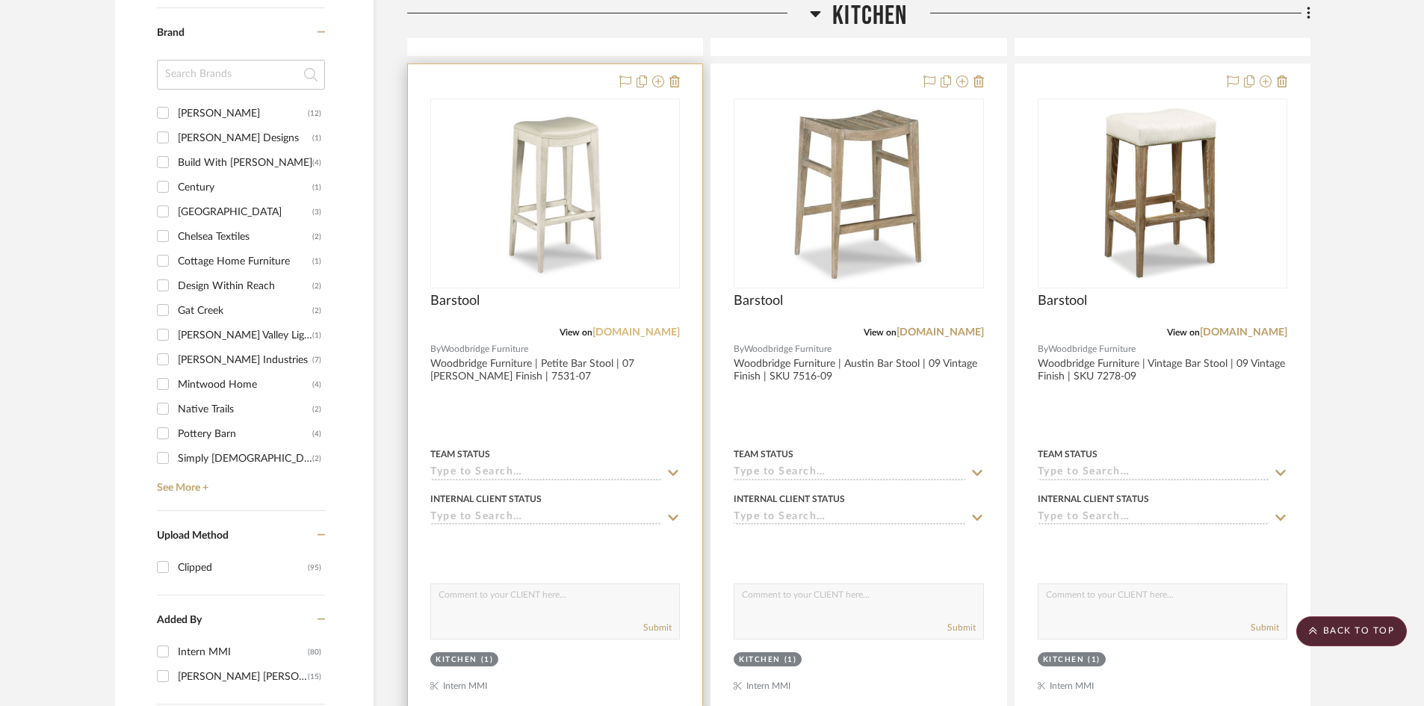  What do you see at coordinates (193, 536) in the screenshot?
I see `span: Upload Method` at bounding box center [193, 536].